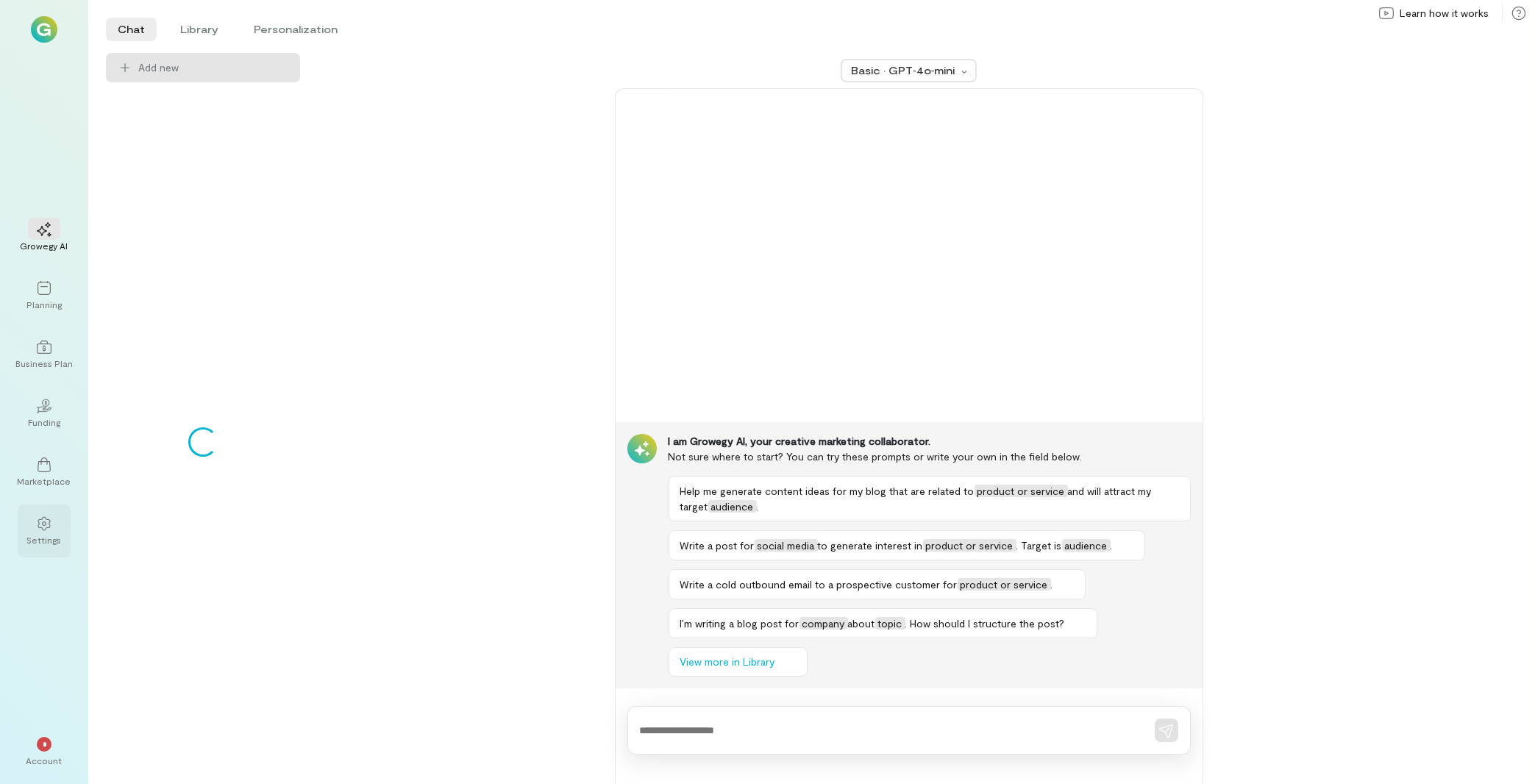 The height and width of the screenshot is (784, 1535). What do you see at coordinates (916, 498) in the screenshot?
I see `span: and will attract my target` at bounding box center [916, 498].